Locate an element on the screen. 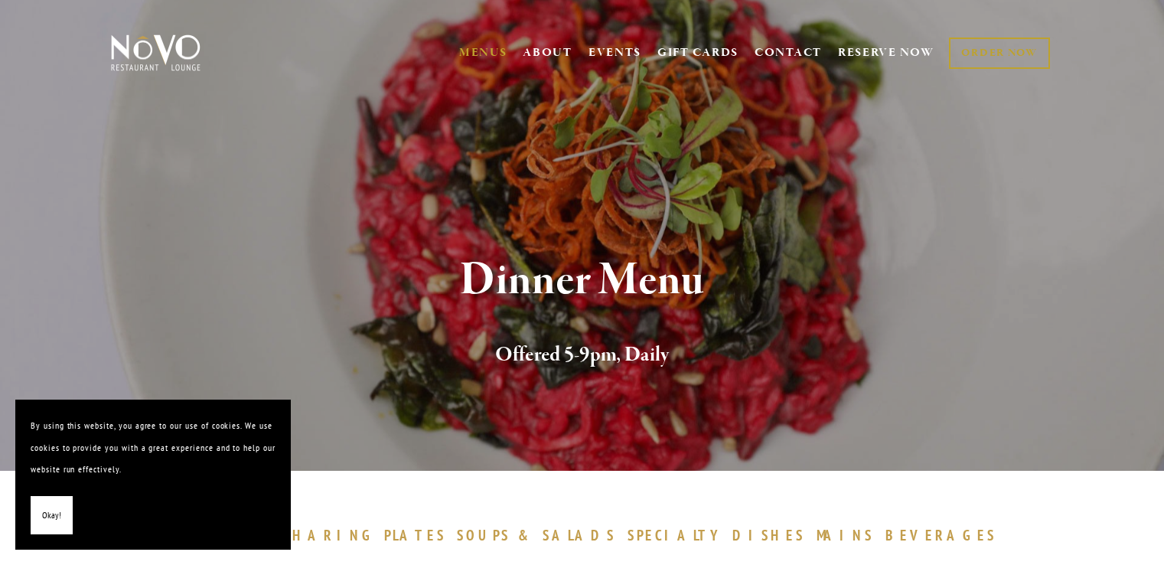 This screenshot has height=565, width=1164. a: RESERVE NOW is located at coordinates (886, 53).